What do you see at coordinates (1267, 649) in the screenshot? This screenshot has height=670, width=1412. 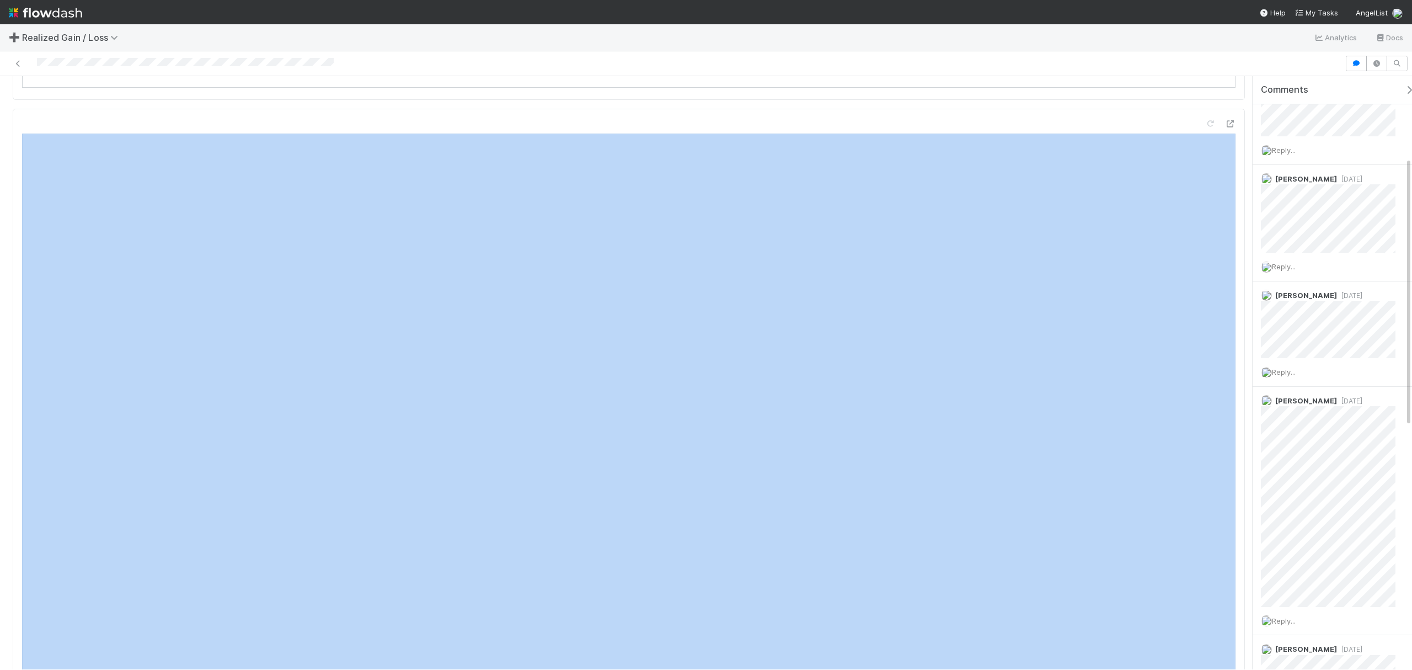 I see `img: avatar_b578a33a-8e7a-4318-95a9-1bc74b4b172e.png` at bounding box center [1267, 649].